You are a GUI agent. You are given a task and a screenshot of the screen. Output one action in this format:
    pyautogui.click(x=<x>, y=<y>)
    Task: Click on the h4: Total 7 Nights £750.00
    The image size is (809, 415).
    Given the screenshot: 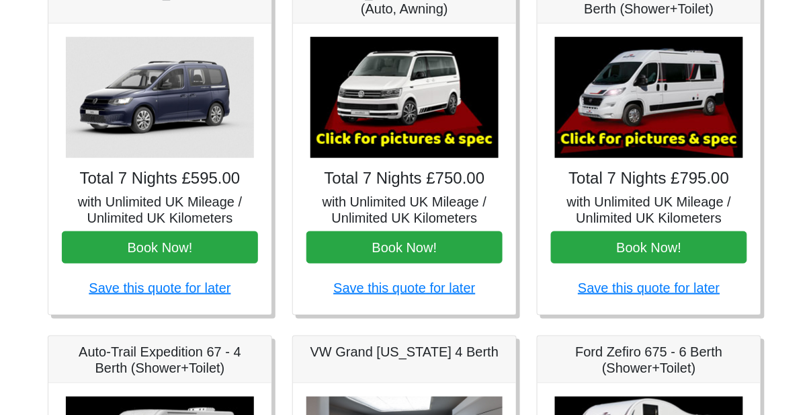 What is the action you would take?
    pyautogui.click(x=405, y=178)
    